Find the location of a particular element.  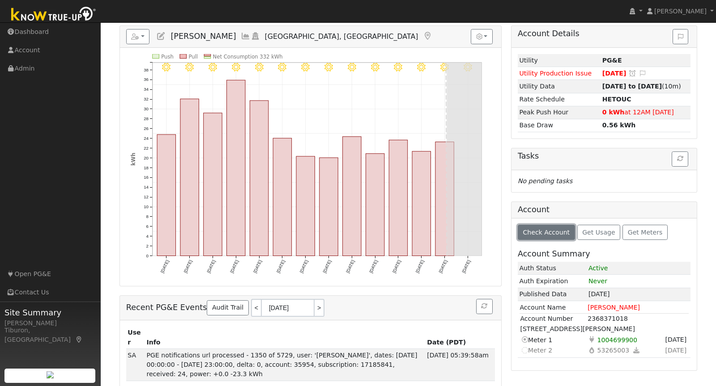

td: Published Data is located at coordinates (552, 294).